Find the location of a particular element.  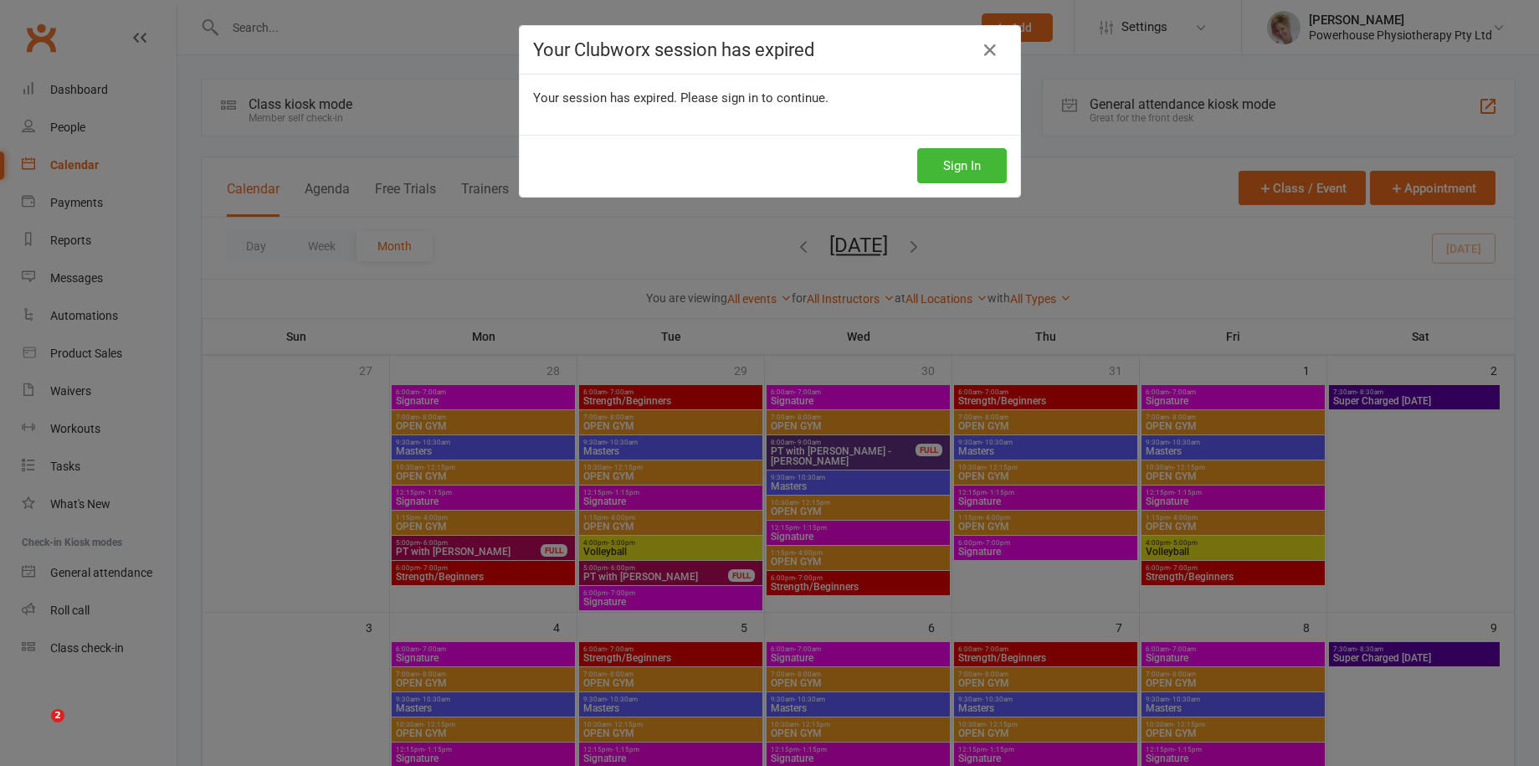

a: Close is located at coordinates (990, 50).